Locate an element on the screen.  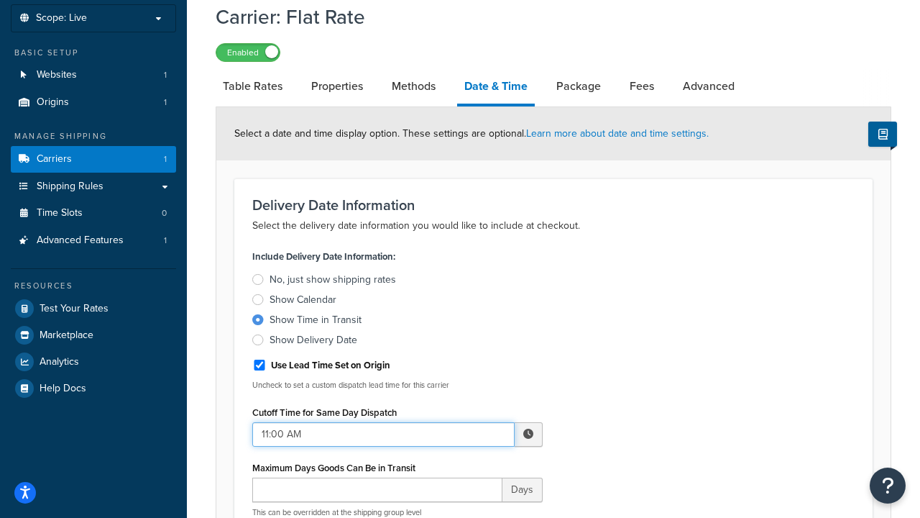
span: Marketplace is located at coordinates (66, 335).